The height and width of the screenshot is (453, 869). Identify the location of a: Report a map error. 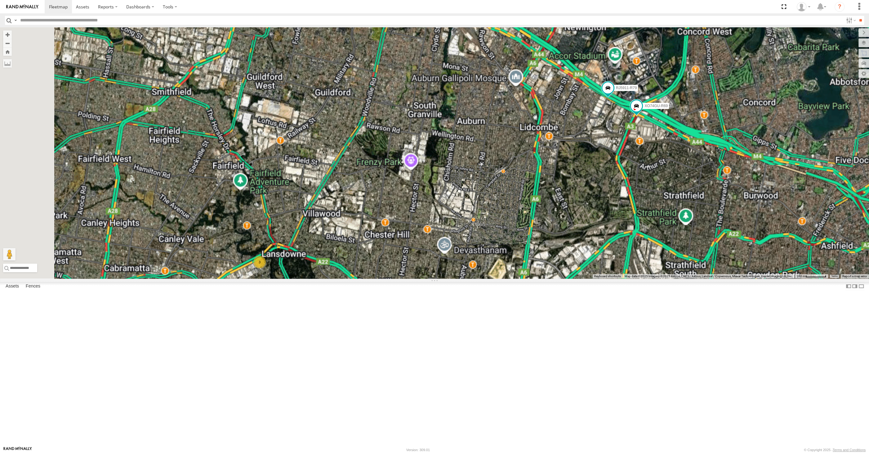
(855, 276).